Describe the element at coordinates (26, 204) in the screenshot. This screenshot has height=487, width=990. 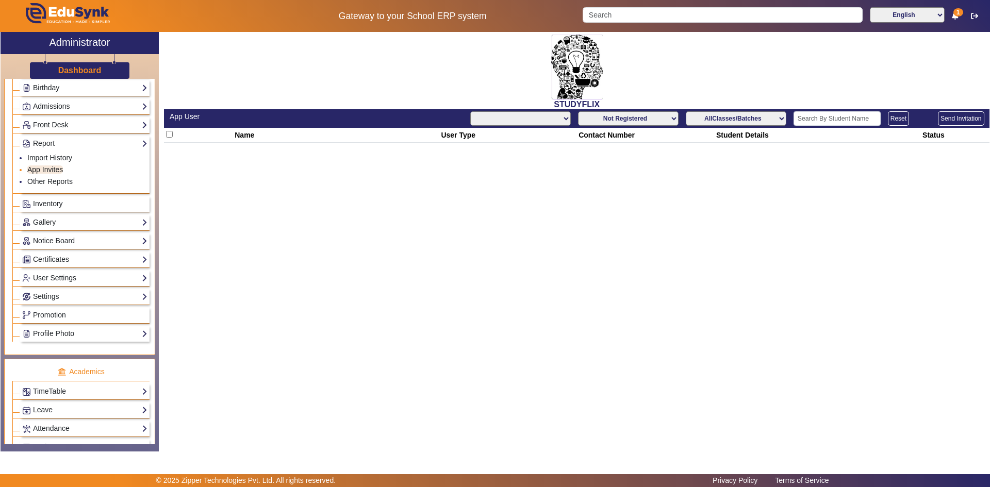
I see `img: Inventory.png` at that location.